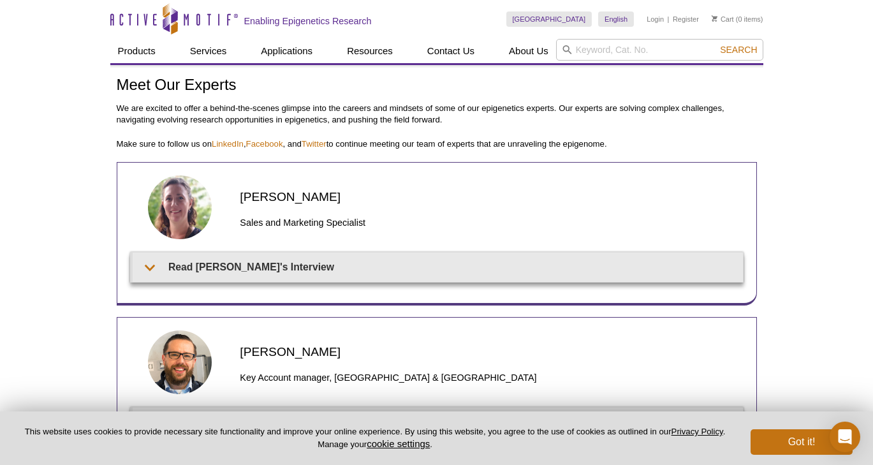  Describe the element at coordinates (686, 19) in the screenshot. I see `a: Register` at that location.